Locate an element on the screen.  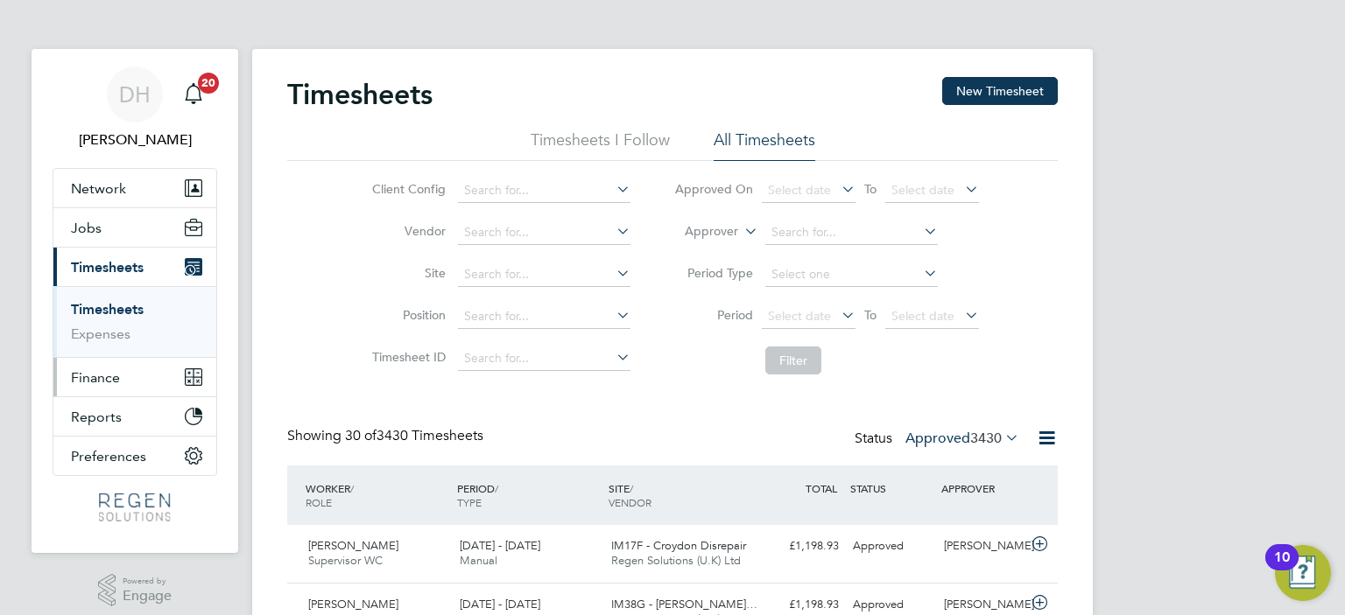
button: Timesheets is located at coordinates (135, 267).